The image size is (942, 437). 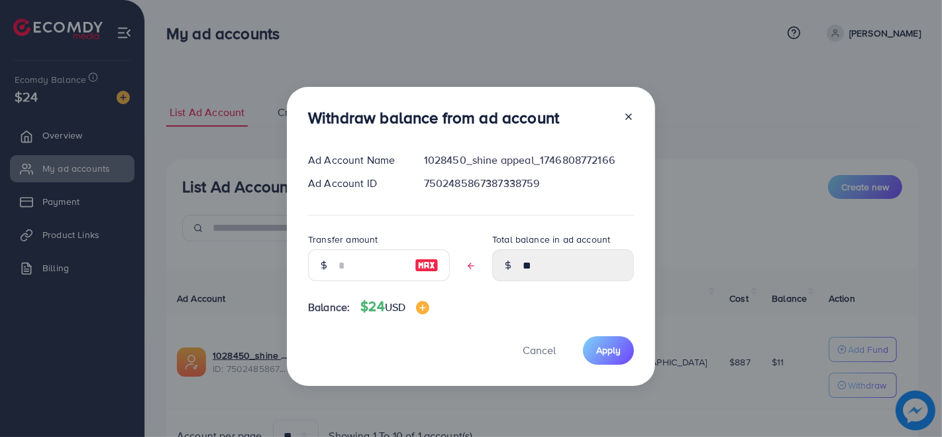 What do you see at coordinates (355, 160) in the screenshot?
I see `div: Ad Account Name` at bounding box center [355, 160].